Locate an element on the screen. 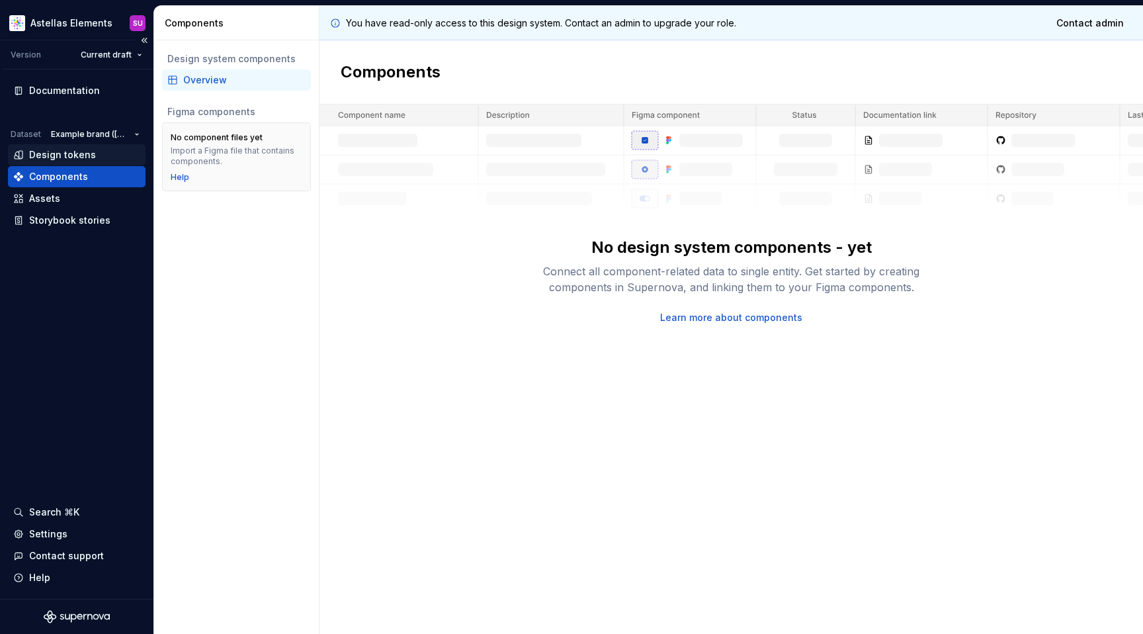  div: Dataset is located at coordinates (26, 134).